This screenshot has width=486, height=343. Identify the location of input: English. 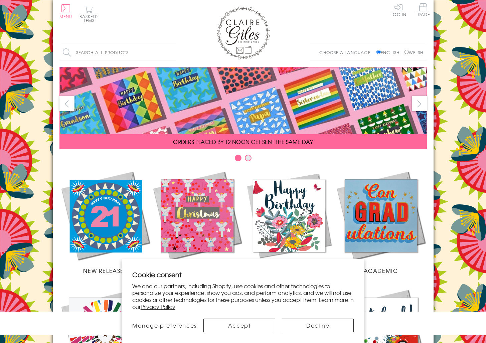
(378, 52).